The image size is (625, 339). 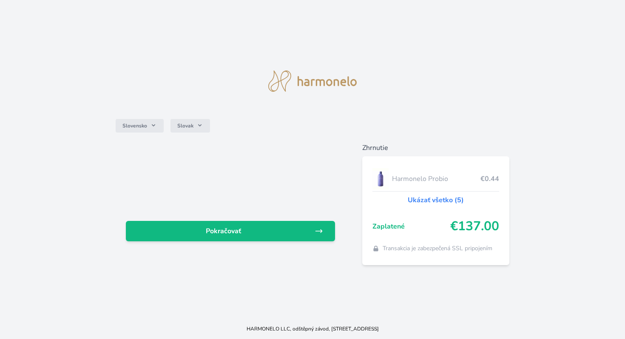 What do you see at coordinates (139, 126) in the screenshot?
I see `button: Slovensko` at bounding box center [139, 126].